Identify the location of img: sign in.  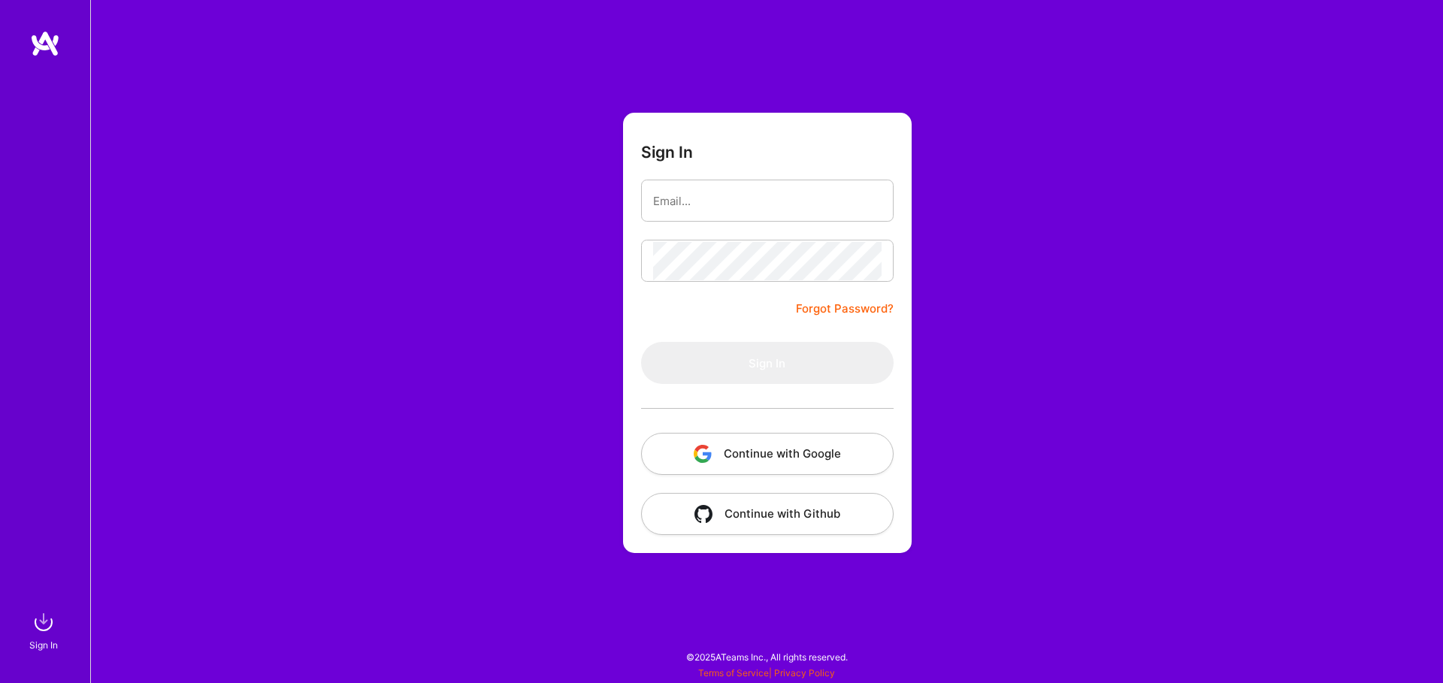
(44, 622).